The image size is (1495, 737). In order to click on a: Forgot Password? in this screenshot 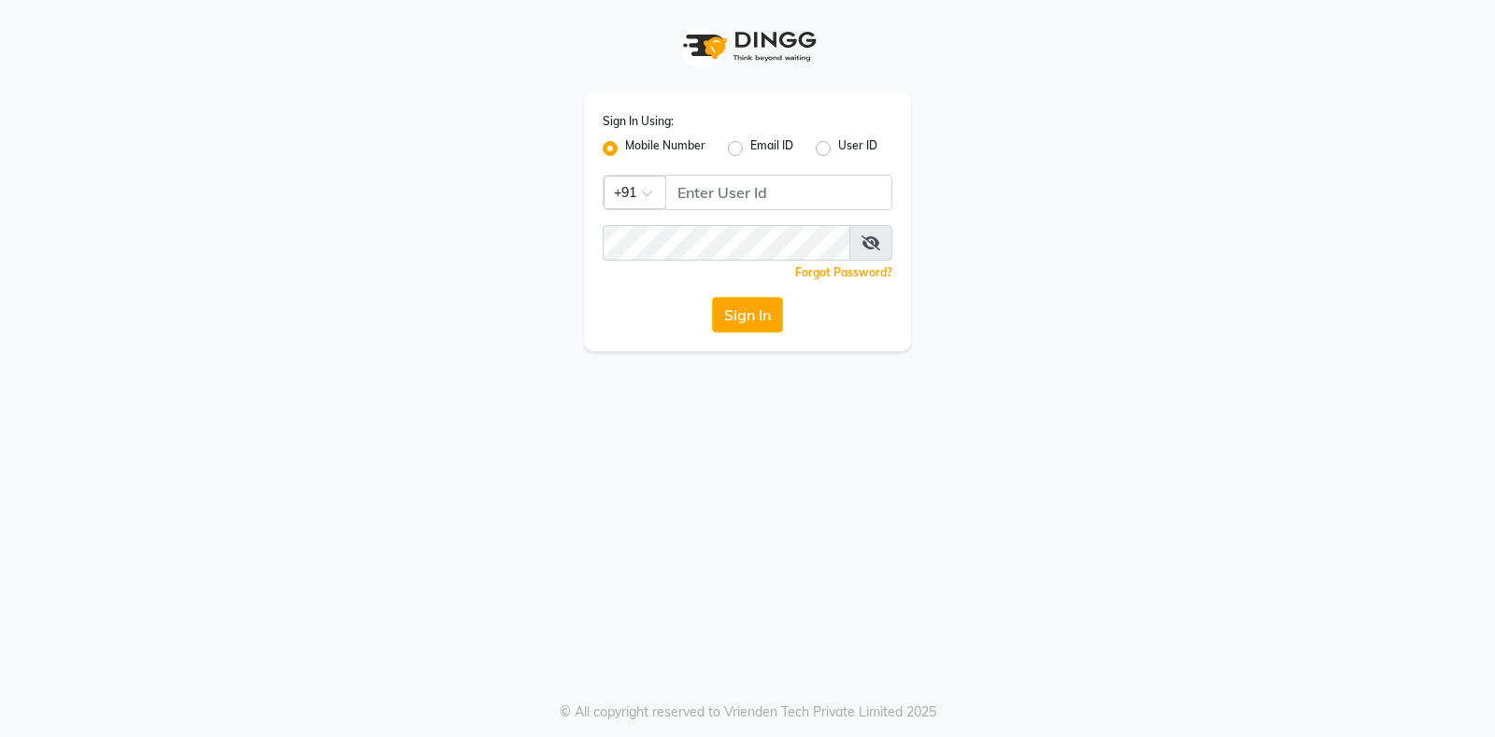, I will do `click(844, 272)`.